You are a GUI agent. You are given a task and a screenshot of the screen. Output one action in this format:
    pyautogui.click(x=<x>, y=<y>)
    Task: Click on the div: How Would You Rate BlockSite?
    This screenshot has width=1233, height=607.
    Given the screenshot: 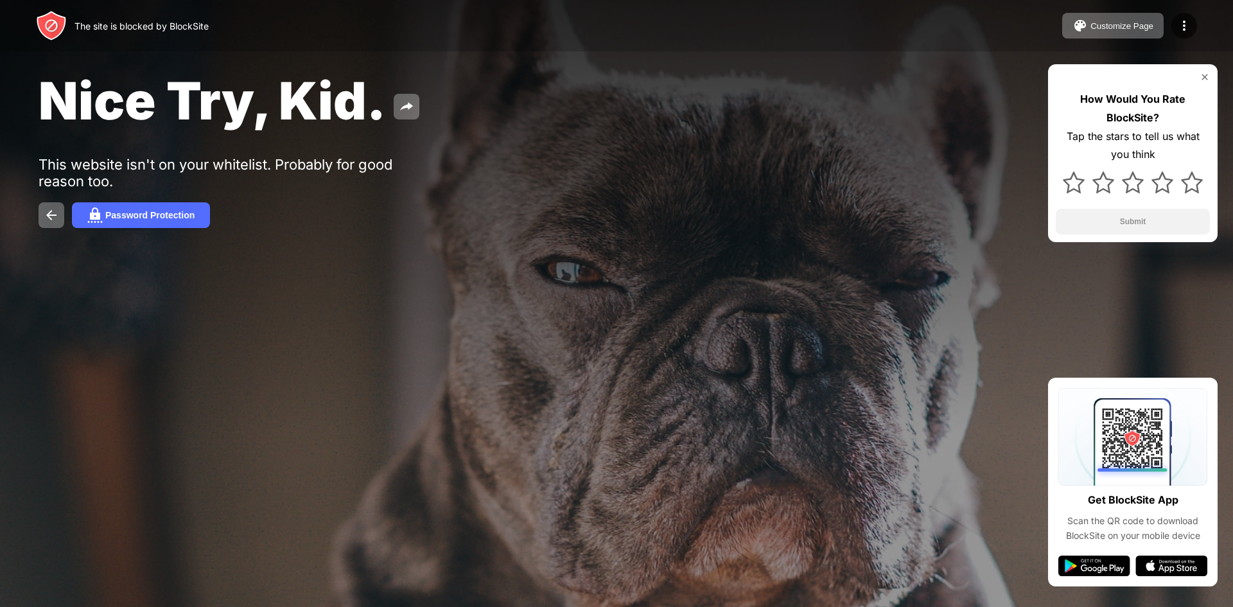 What is the action you would take?
    pyautogui.click(x=1133, y=109)
    